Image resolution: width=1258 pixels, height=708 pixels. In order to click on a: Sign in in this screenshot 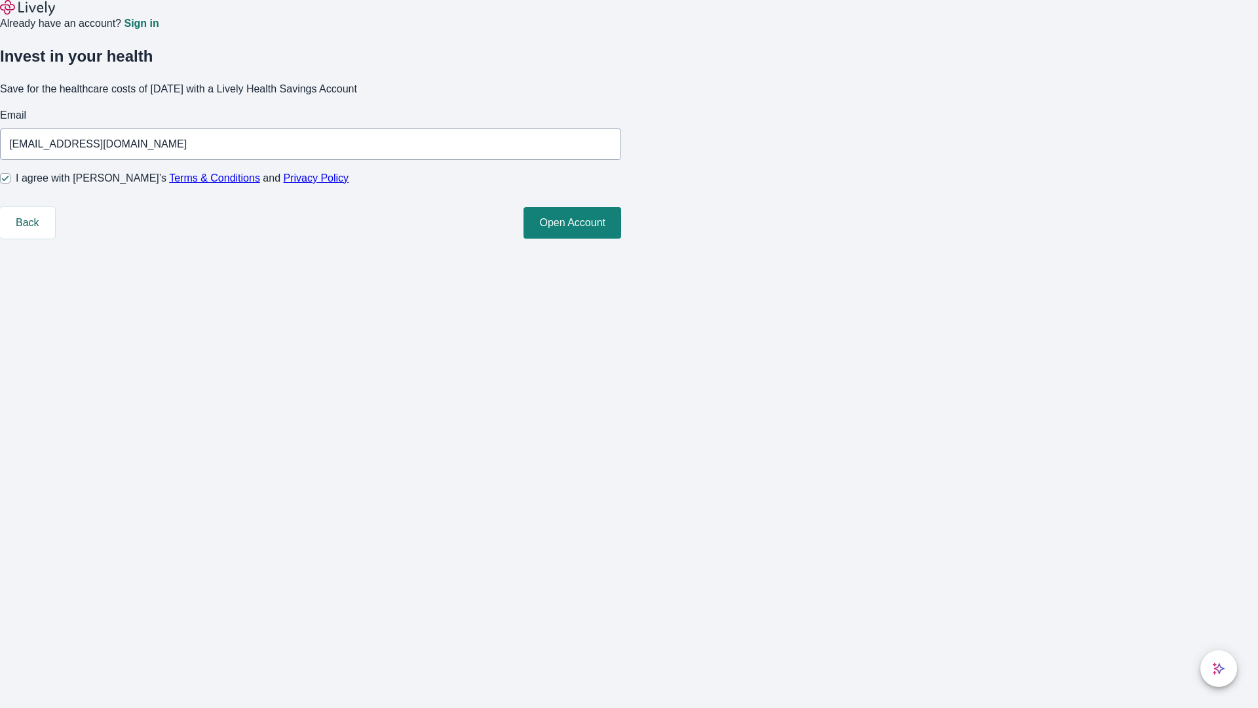, I will do `click(141, 24)`.